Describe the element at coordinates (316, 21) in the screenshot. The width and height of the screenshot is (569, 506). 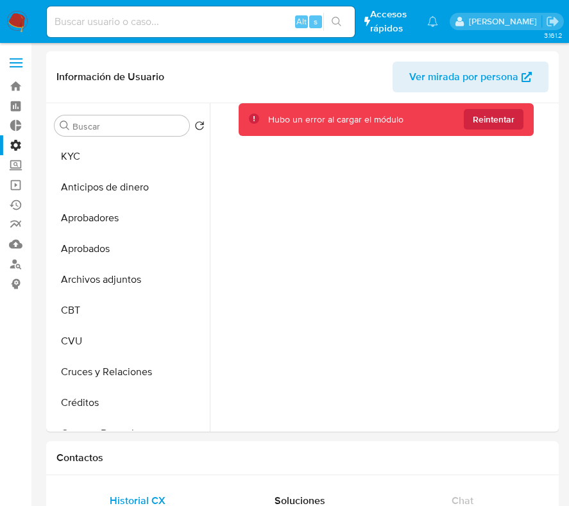
I see `span: s` at that location.